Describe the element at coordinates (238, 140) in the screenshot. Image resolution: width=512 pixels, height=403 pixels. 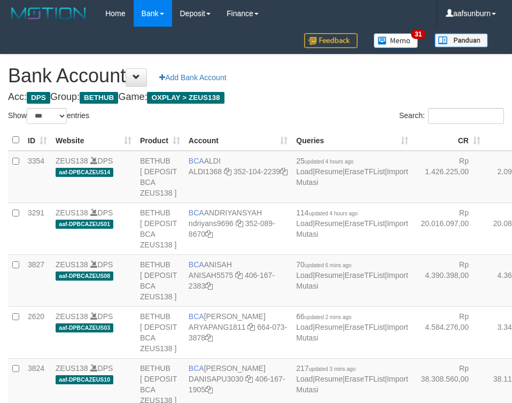
I see `th: Account: activate to sort column ascending` at that location.